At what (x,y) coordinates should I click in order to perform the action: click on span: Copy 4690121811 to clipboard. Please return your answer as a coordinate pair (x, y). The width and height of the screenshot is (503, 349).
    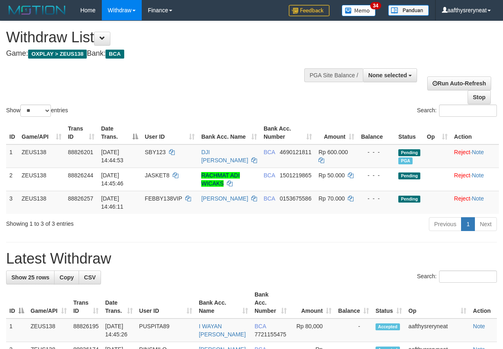
    Looking at the image, I should click on (296, 152).